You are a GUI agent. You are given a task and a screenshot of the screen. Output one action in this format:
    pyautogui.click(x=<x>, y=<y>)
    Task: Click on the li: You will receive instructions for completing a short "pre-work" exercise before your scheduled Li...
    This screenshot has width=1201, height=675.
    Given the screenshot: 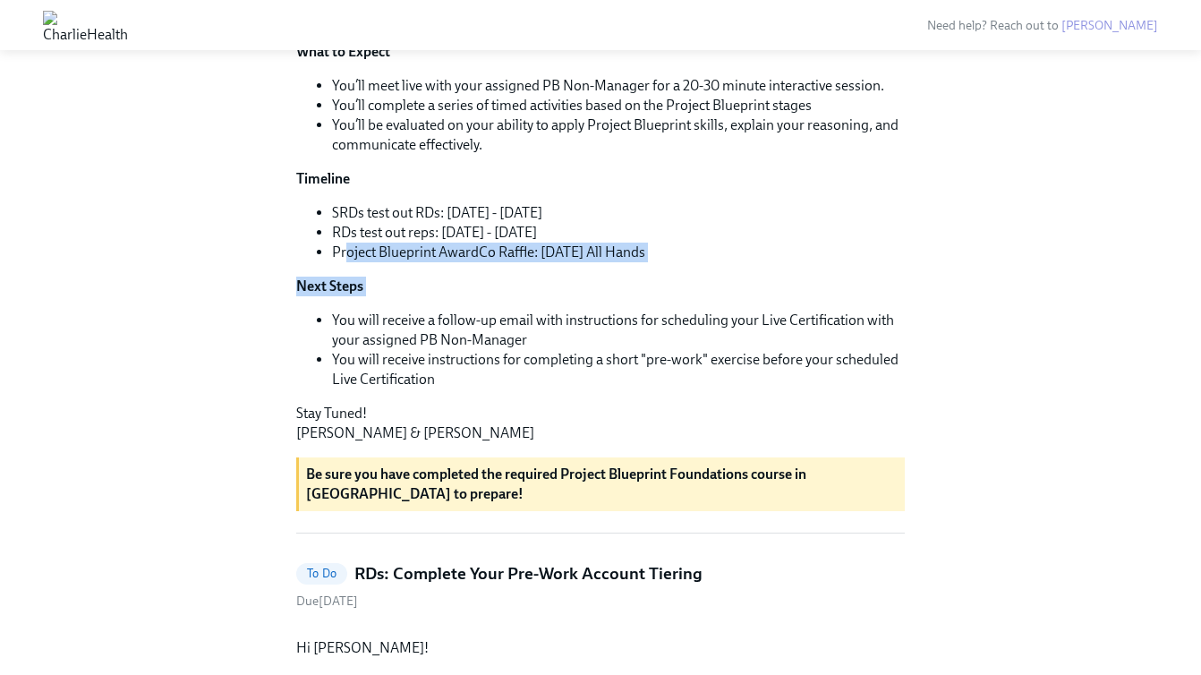 What is the action you would take?
    pyautogui.click(x=619, y=370)
    